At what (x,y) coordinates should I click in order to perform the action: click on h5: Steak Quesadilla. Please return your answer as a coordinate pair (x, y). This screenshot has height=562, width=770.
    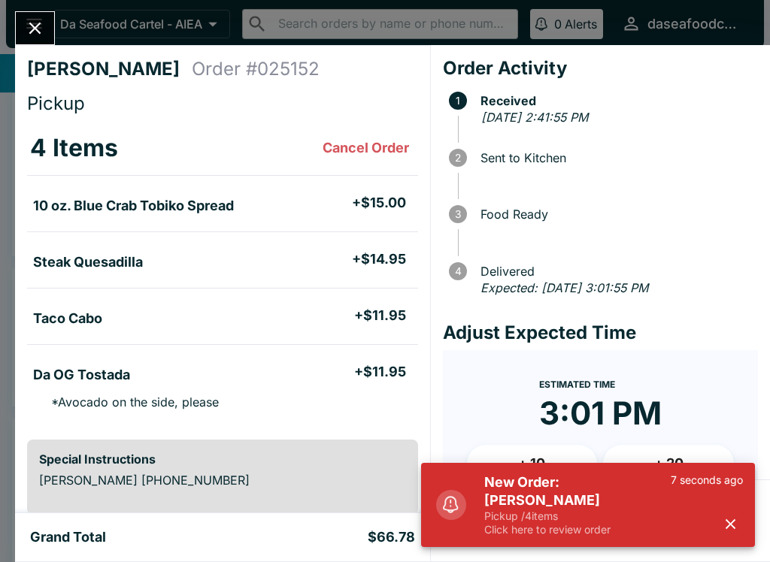
    Looking at the image, I should click on (88, 262).